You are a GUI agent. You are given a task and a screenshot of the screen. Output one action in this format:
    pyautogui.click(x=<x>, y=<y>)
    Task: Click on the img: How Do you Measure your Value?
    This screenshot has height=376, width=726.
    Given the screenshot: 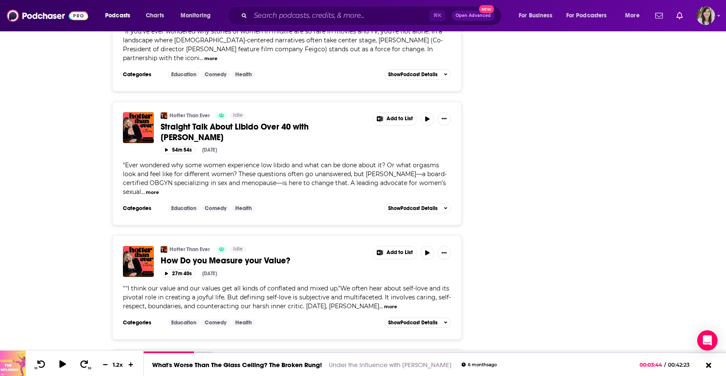 What is the action you would take?
    pyautogui.click(x=138, y=261)
    